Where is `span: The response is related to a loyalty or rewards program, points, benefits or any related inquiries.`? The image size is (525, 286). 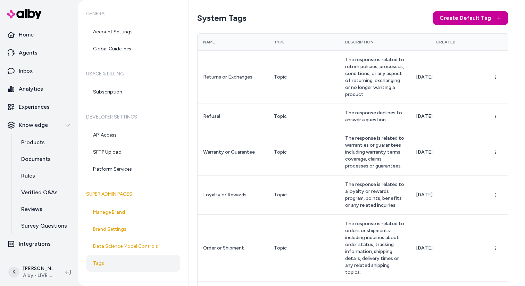 span: The response is related to a loyalty or rewards program, points, benefits or any related inquiries. is located at coordinates (375, 195).